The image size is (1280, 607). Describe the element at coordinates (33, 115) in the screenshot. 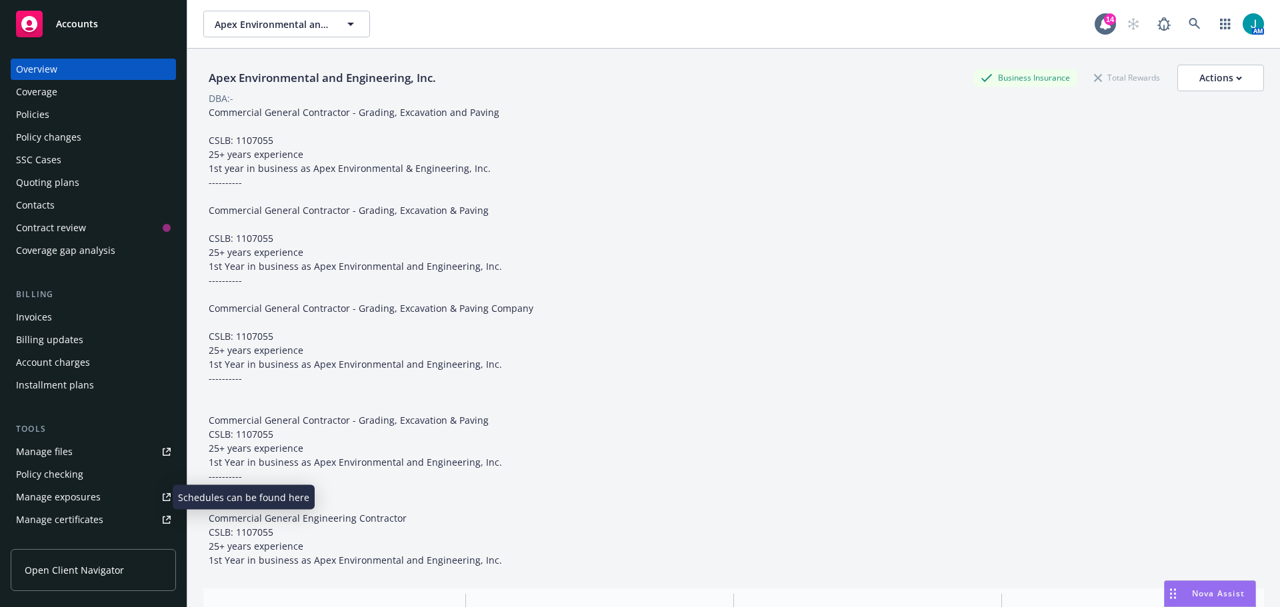

I see `div: Policies` at that location.